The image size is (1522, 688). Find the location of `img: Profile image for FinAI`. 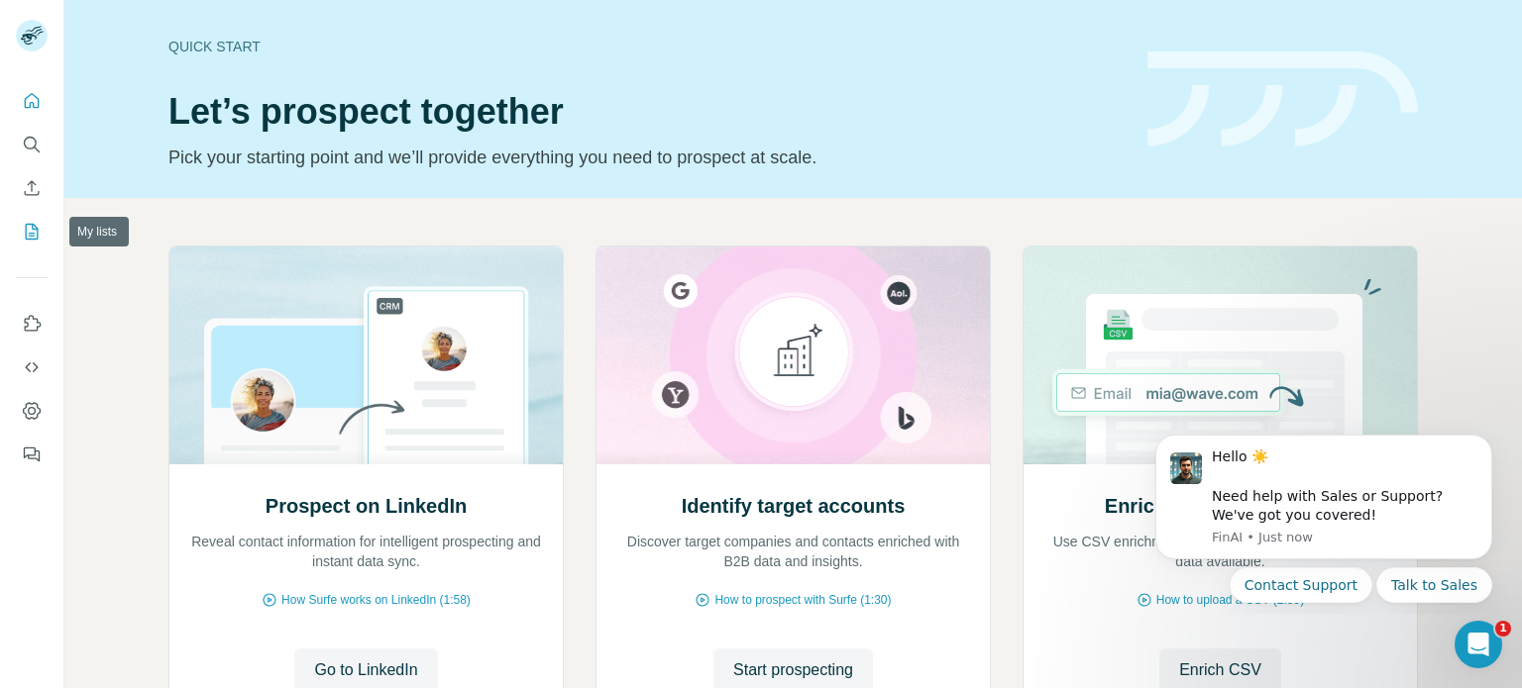

img: Profile image for FinAI is located at coordinates (60, 51).